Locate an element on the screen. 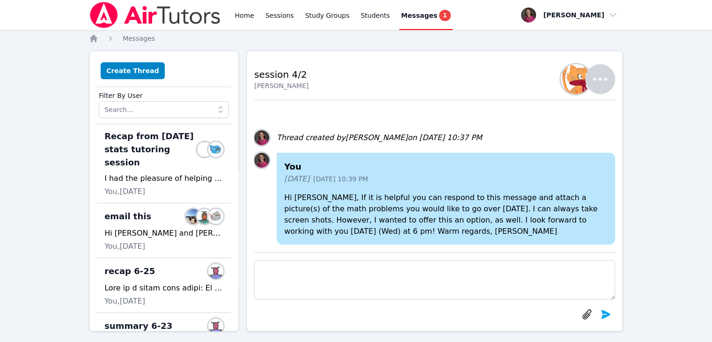  nav: Breadcrumb is located at coordinates (356, 38).